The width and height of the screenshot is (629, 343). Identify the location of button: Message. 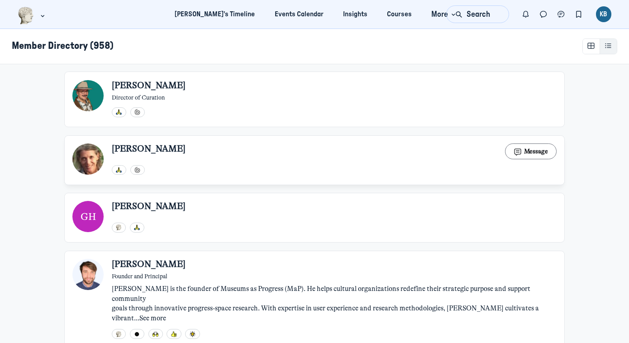
(531, 151).